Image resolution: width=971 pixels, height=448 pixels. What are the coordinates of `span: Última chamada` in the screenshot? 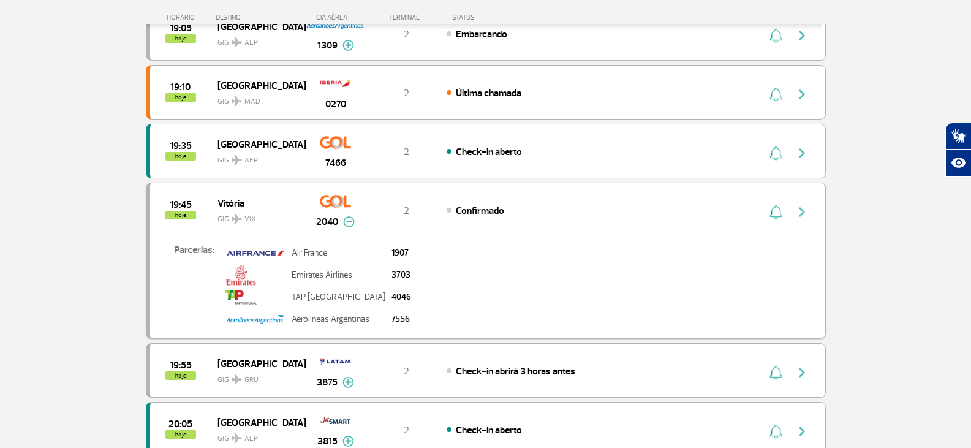 It's located at (488, 93).